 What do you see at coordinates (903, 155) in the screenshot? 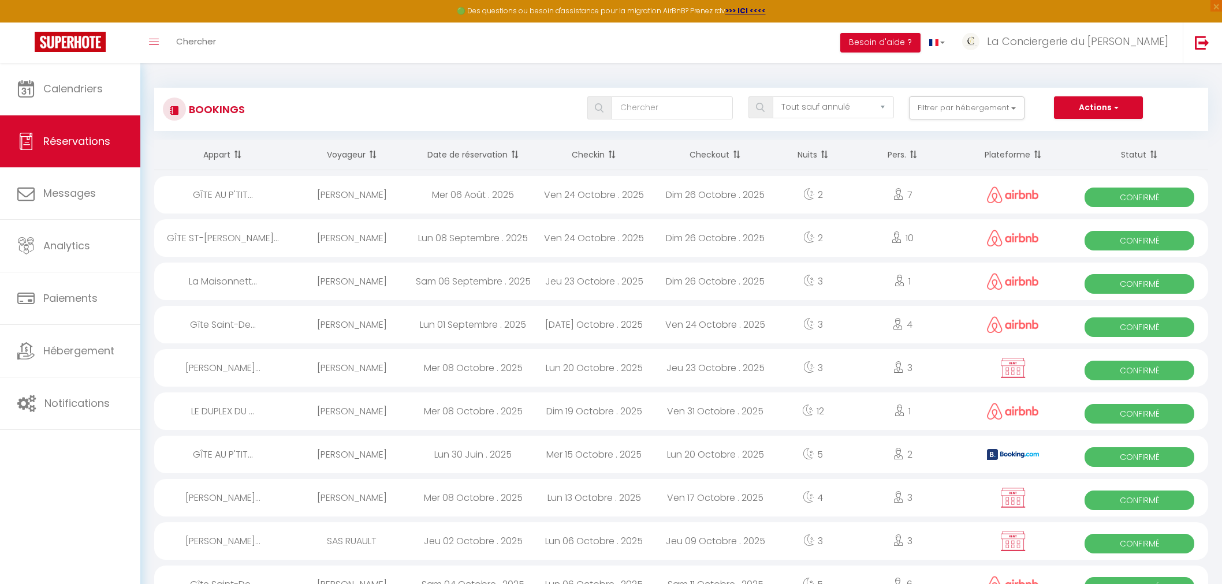
I see `th: Sort by people` at bounding box center [903, 155].